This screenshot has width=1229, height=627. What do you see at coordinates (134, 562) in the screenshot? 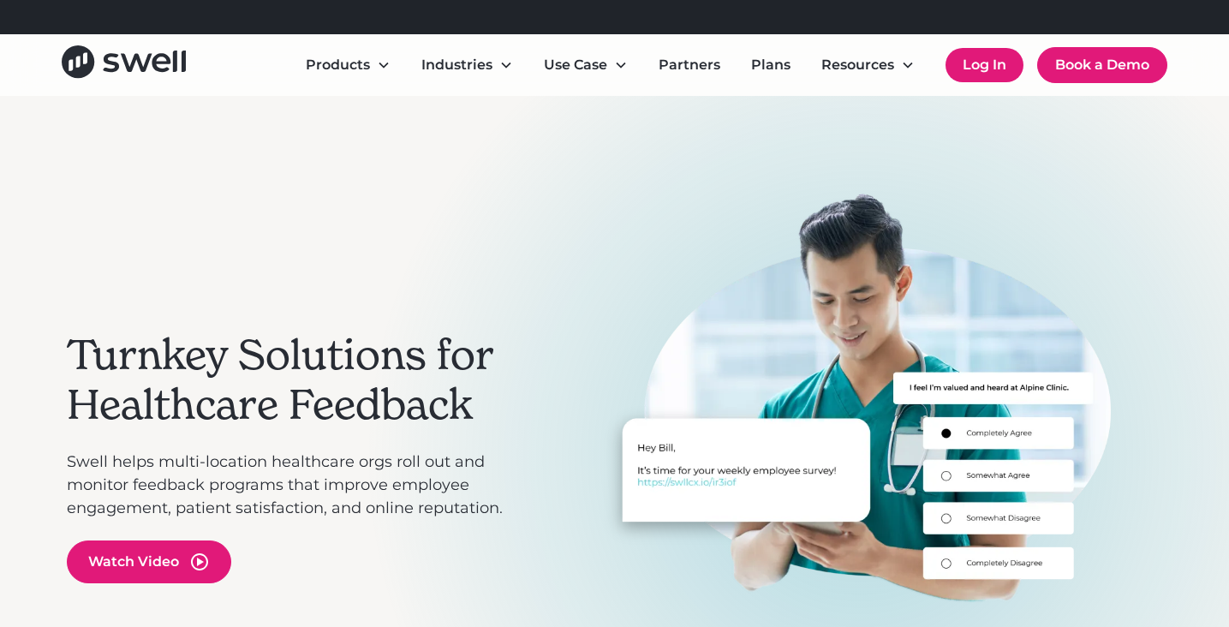
I see `div: Watch Video` at bounding box center [134, 562].